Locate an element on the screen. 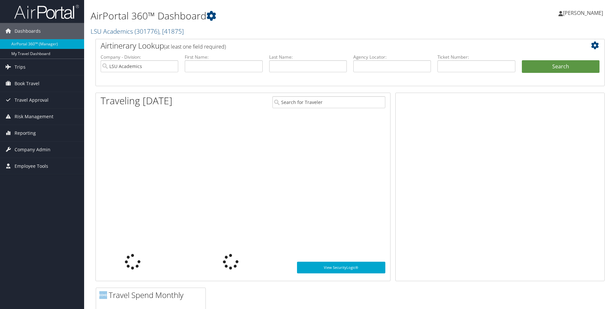  span: Travel Approval is located at coordinates (31, 100).